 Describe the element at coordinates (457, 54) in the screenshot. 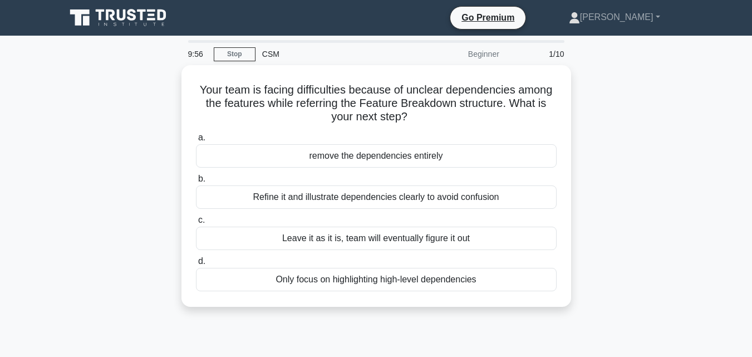

I see `div: Beginner` at that location.